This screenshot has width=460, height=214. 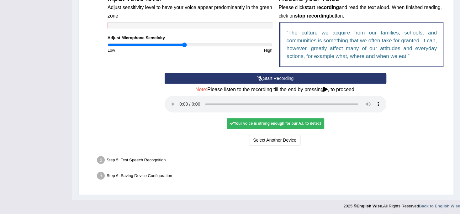 I want to click on q: The culture we acquire from our families, schools, and communities is something that we often tak..., so click(x=362, y=45).